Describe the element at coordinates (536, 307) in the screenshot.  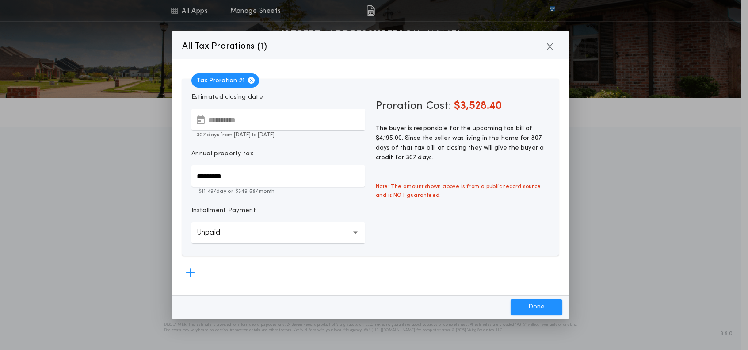
I see `button: Done` at that location.